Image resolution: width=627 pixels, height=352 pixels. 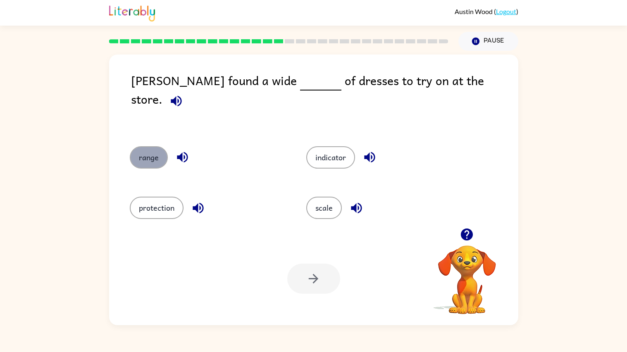 I want to click on button: scale, so click(x=324, y=208).